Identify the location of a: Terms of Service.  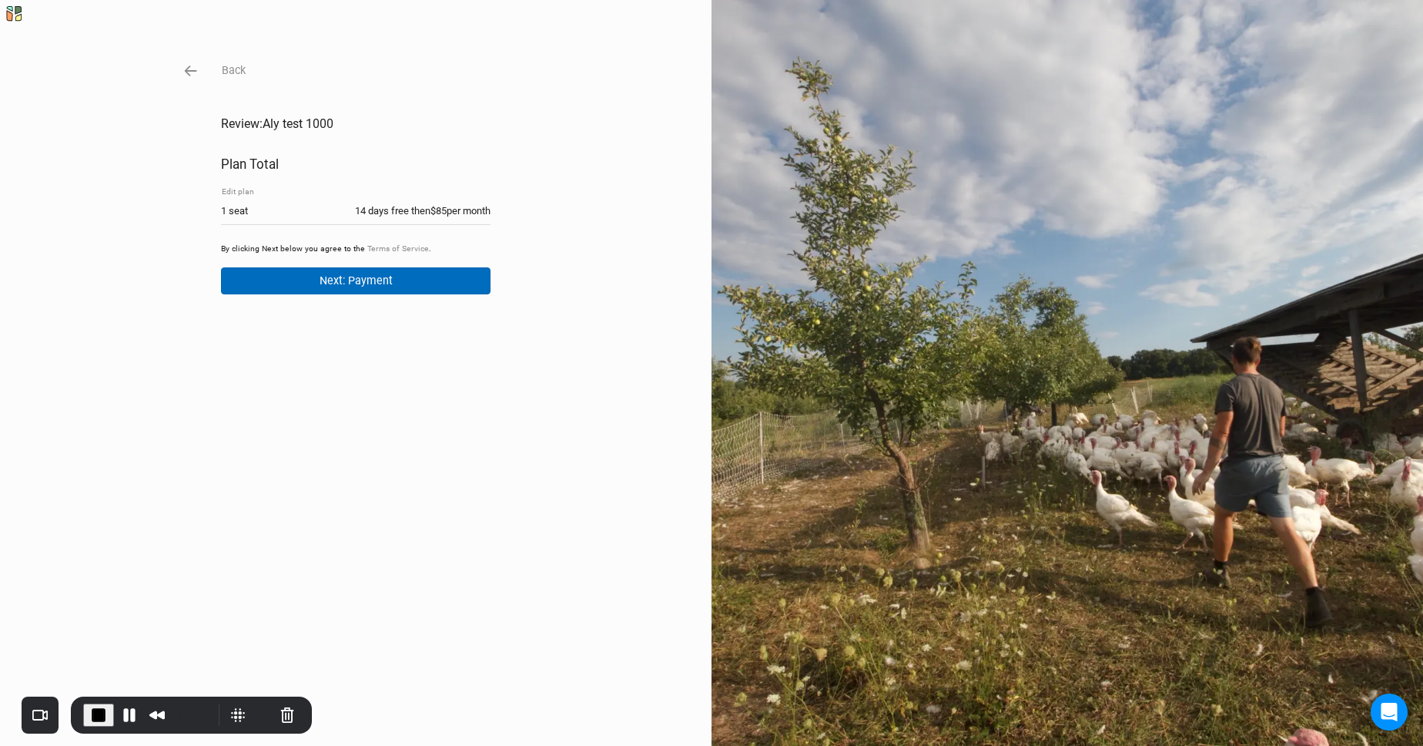
(398, 248).